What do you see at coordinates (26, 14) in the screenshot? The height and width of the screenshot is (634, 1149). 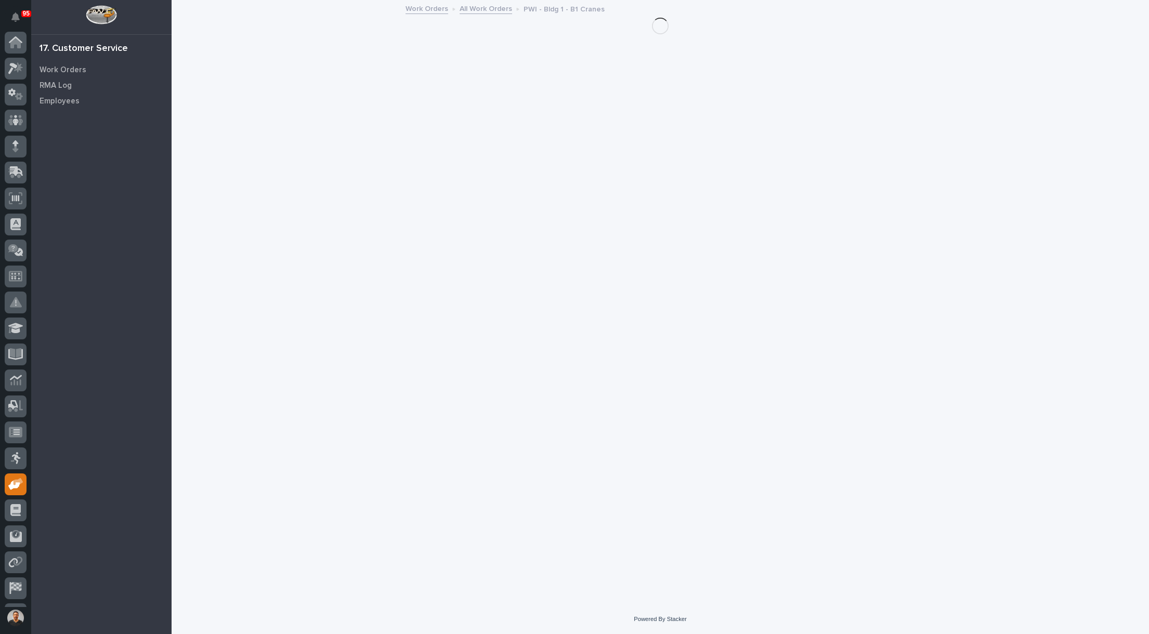 I see `p: 95` at bounding box center [26, 14].